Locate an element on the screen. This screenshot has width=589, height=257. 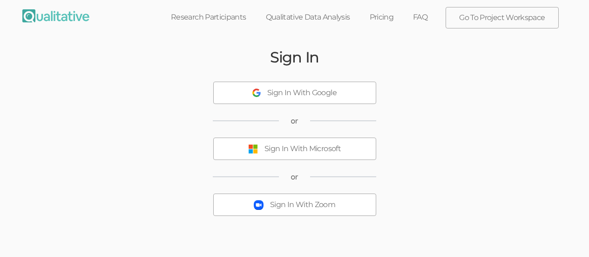
h2: Sign In is located at coordinates (294, 57).